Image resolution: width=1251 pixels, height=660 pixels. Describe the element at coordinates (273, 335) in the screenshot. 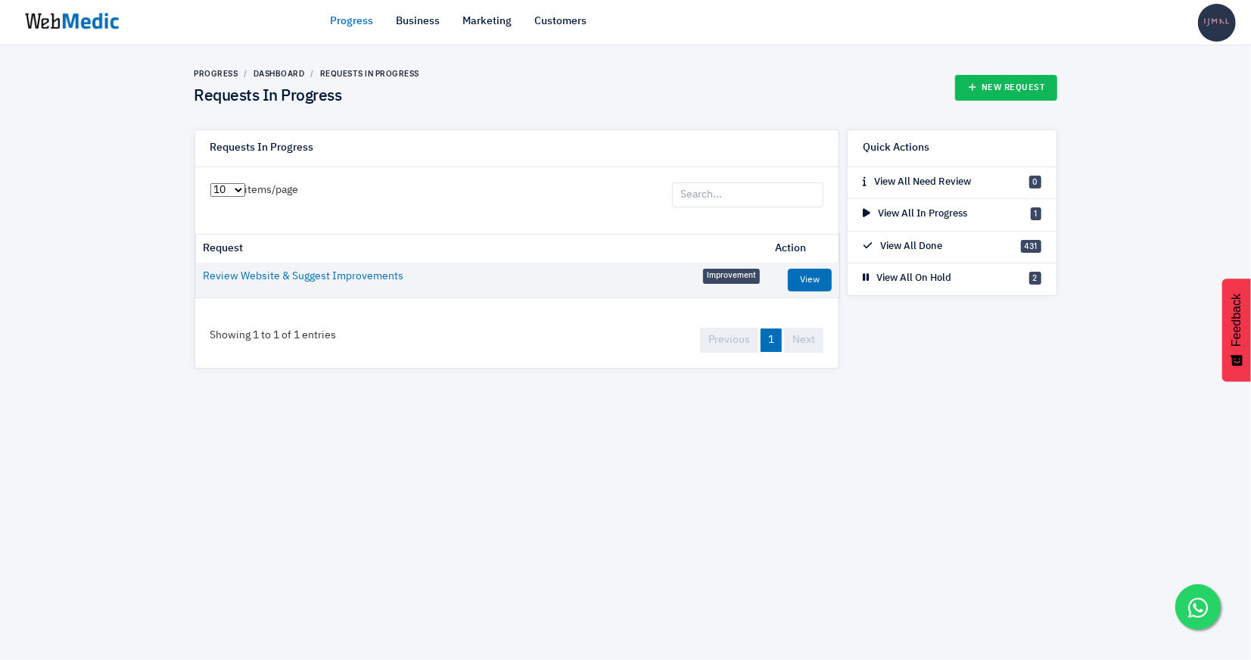

I see `div: Showing 1 to 1 of 1 entries` at that location.